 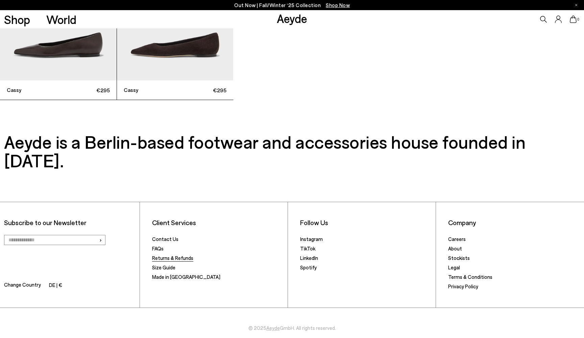 What do you see at coordinates (311, 239) in the screenshot?
I see `a: Instagram` at bounding box center [311, 239].